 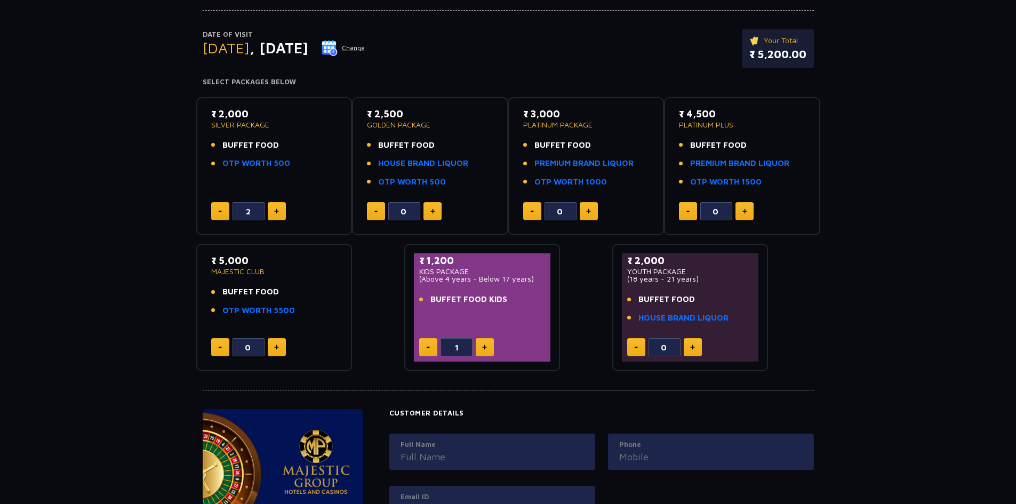 I want to click on p: Your Total, so click(x=777, y=41).